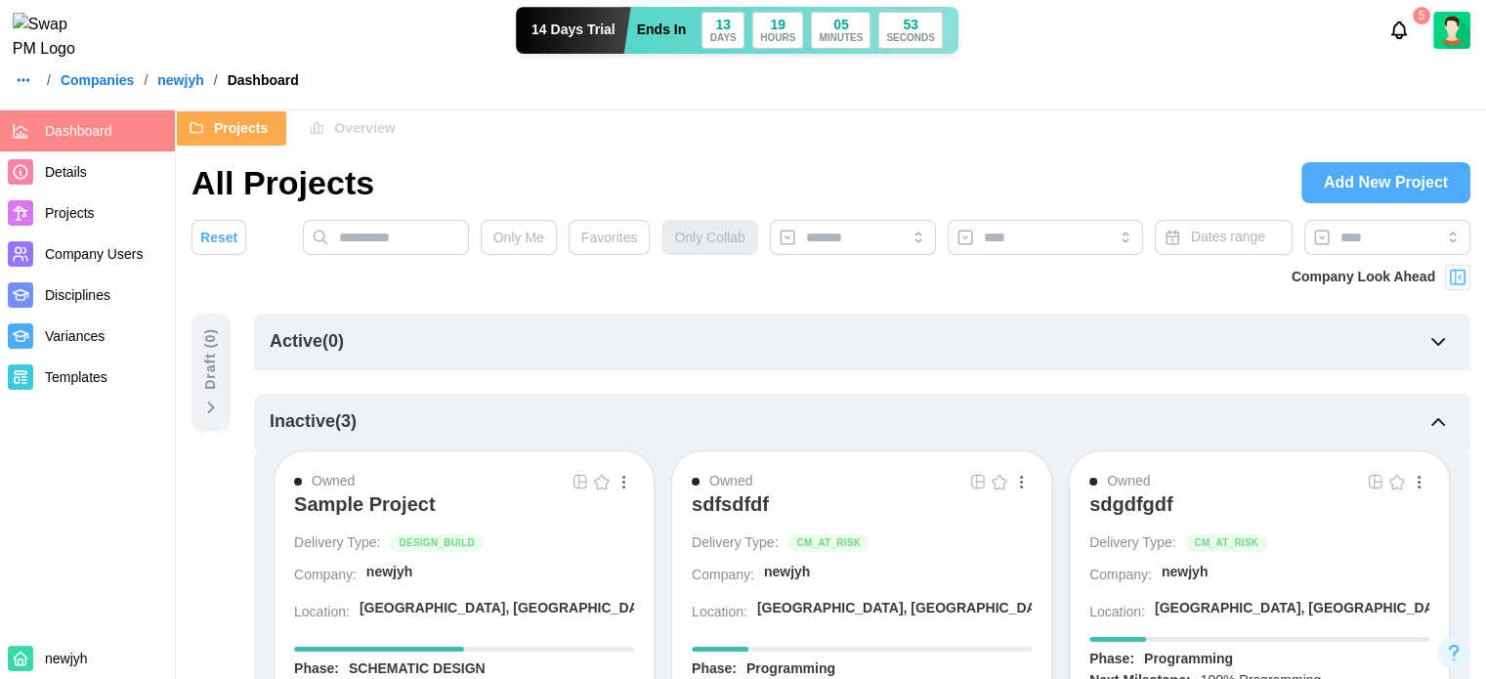 This screenshot has height=679, width=1486. Describe the element at coordinates (661, 30) in the screenshot. I see `div: Ends In` at that location.